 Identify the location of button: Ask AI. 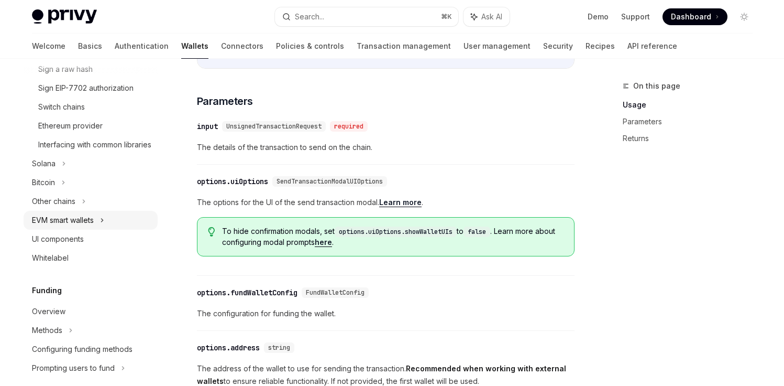
(487, 17).